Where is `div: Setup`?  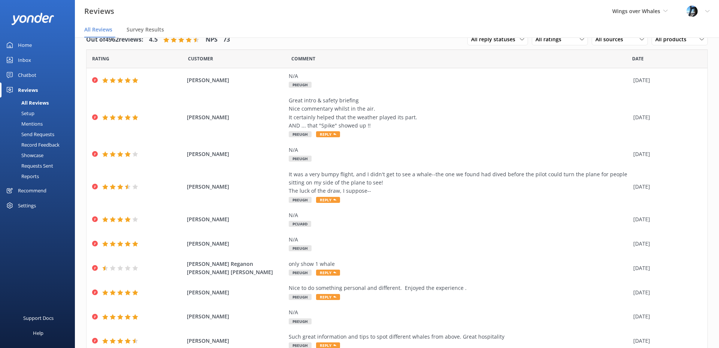
div: Setup is located at coordinates (19, 113).